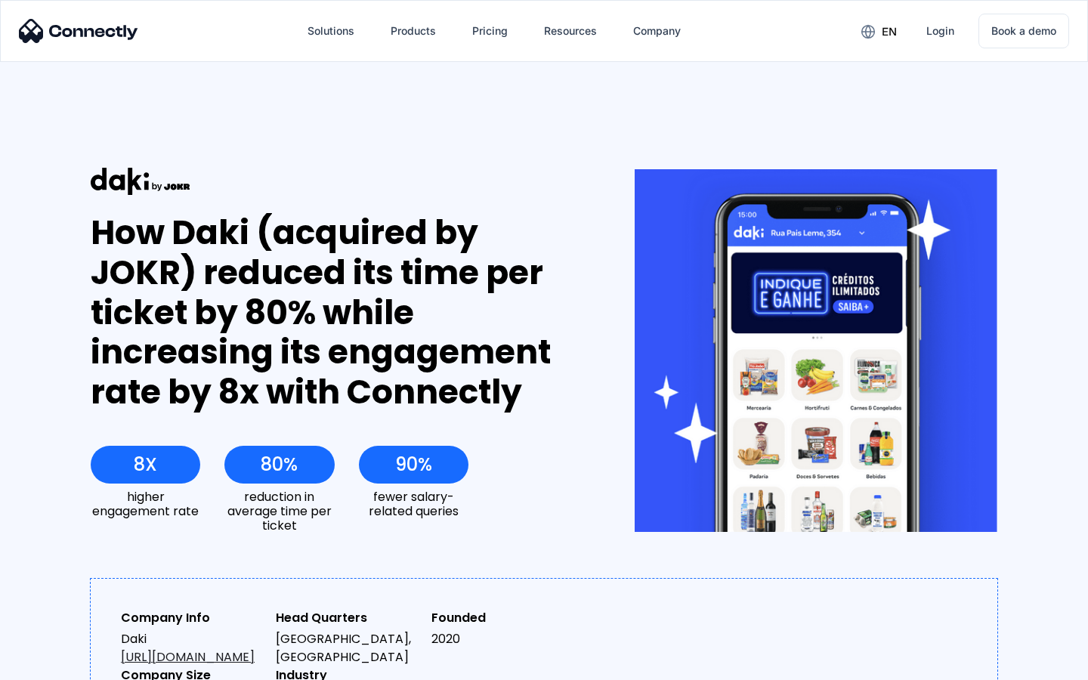 This screenshot has width=1088, height=680. Describe the element at coordinates (940, 31) in the screenshot. I see `div: Login` at that location.